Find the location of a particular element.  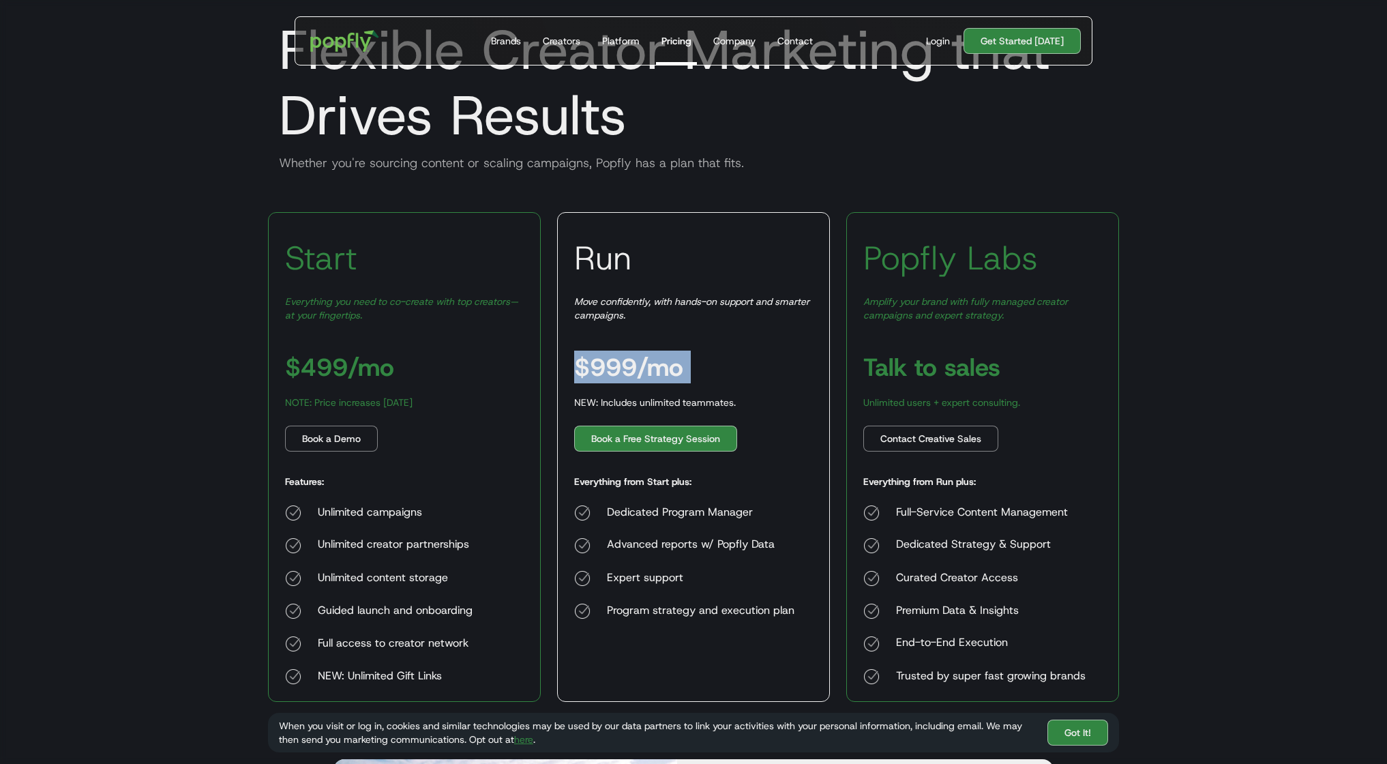

h5: Everything from Run plus: is located at coordinates (919, 481).